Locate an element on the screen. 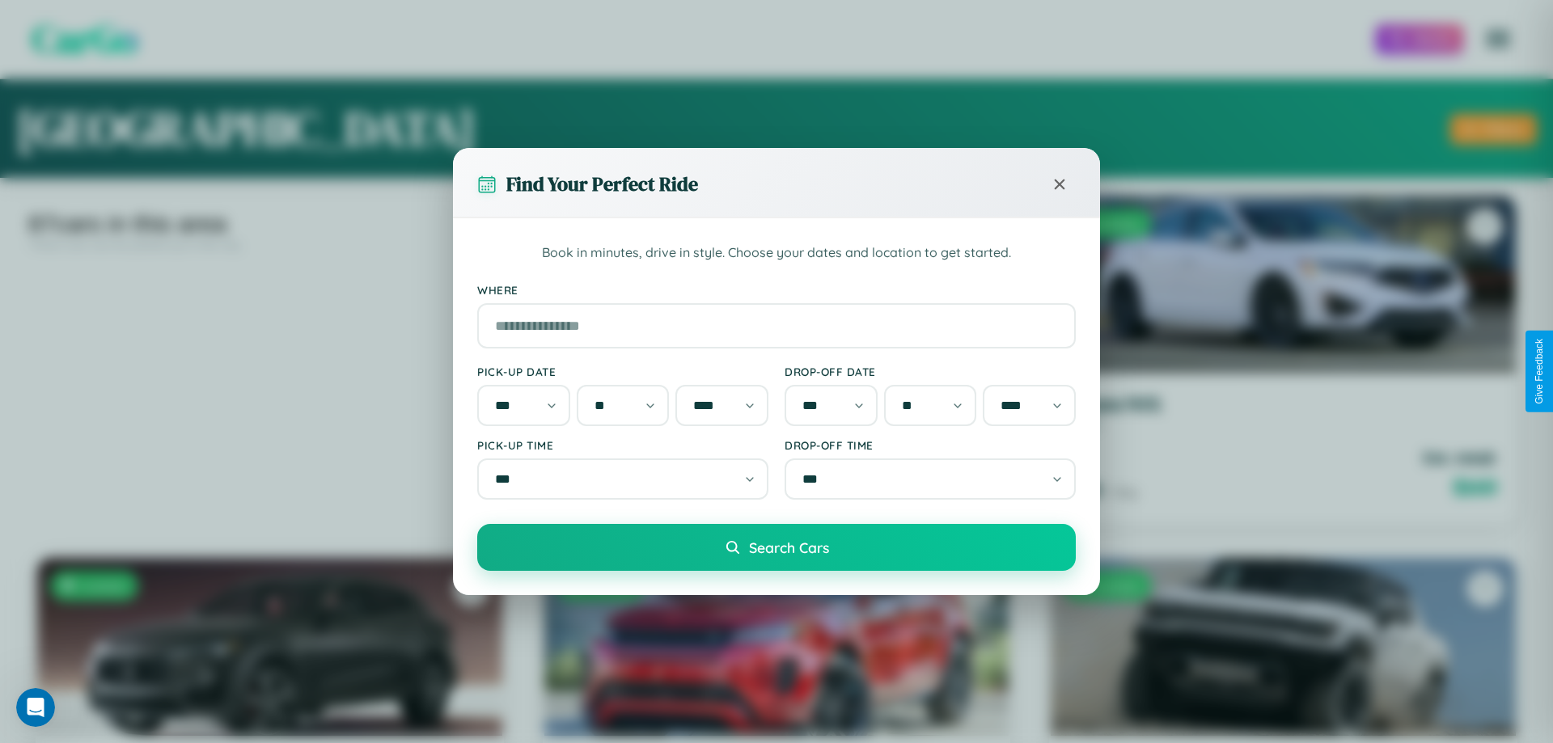  label: Pick-up Date is located at coordinates (623, 371).